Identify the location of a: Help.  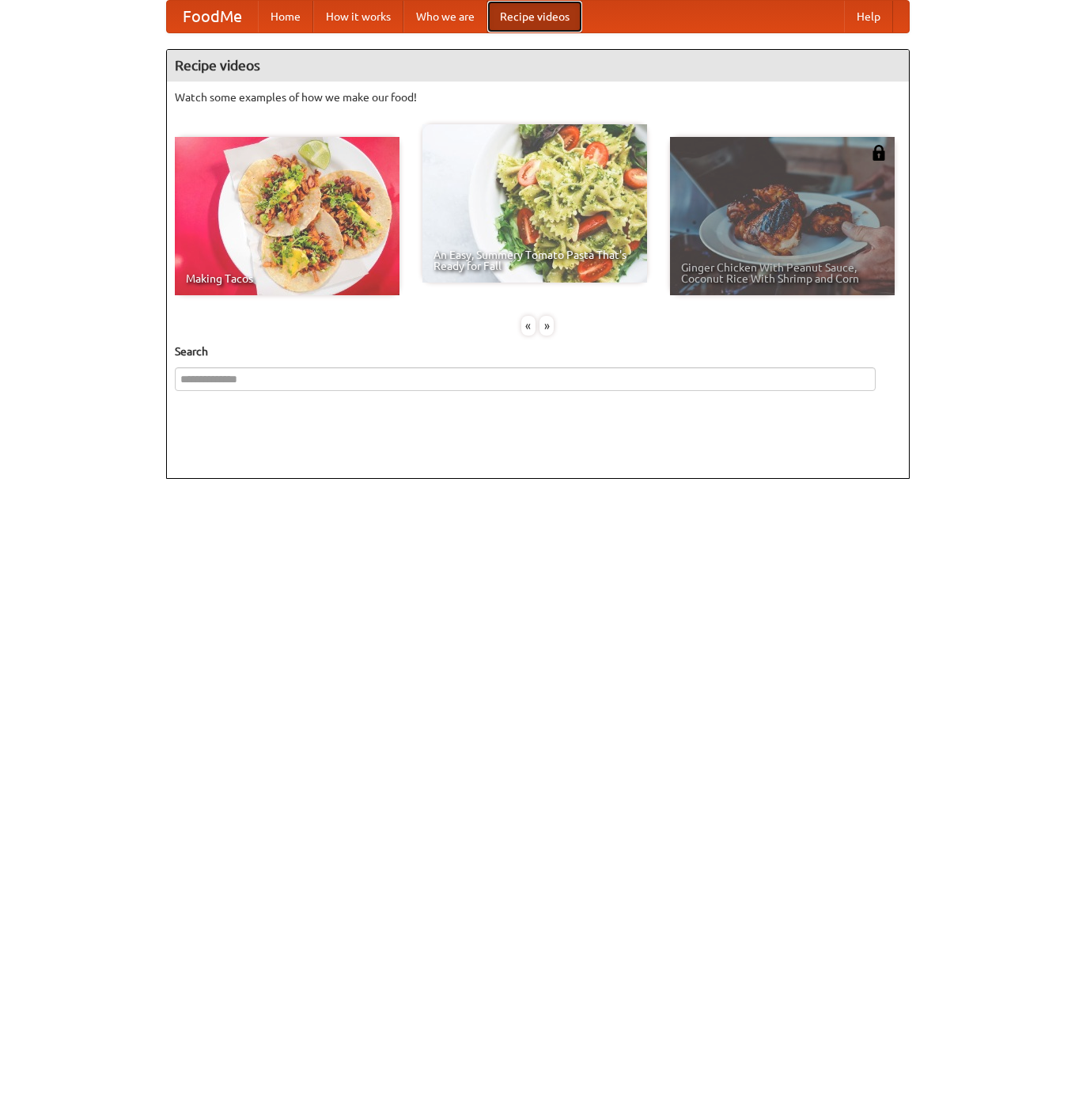
(869, 16).